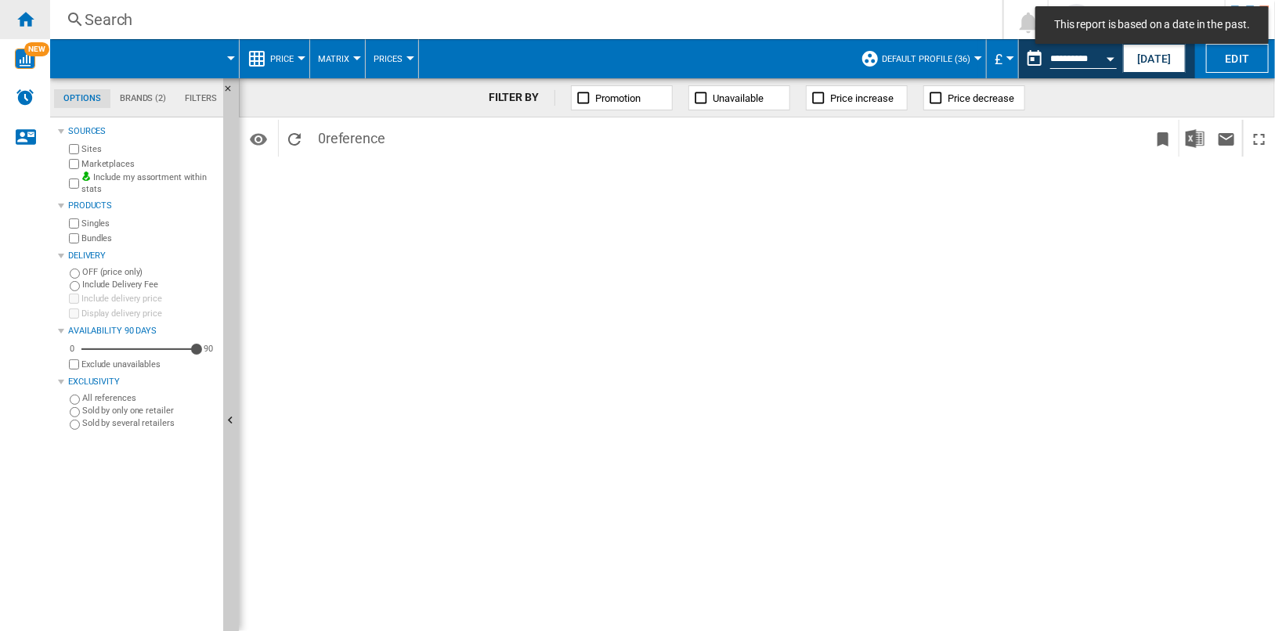 Image resolution: width=1275 pixels, height=631 pixels. What do you see at coordinates (282, 59) in the screenshot?
I see `span: Price` at bounding box center [282, 59].